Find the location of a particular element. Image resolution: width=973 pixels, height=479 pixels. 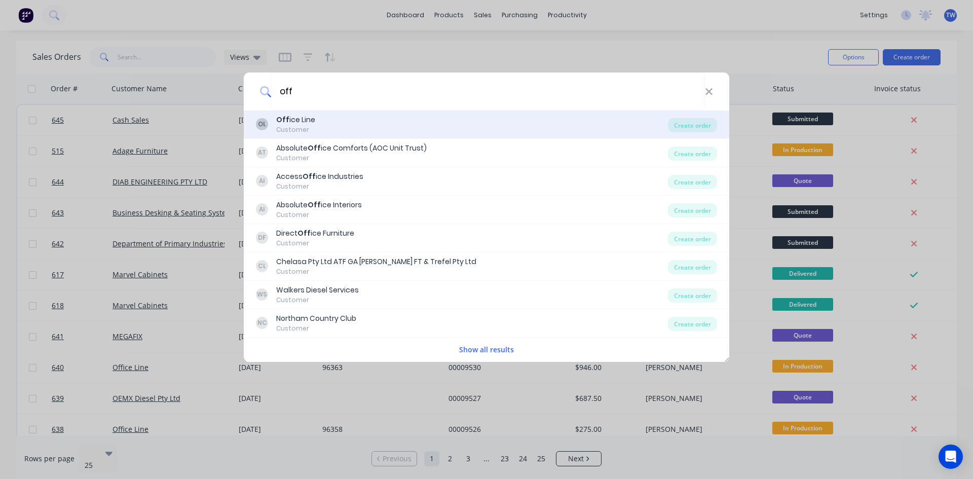

div: Northam Country Club is located at coordinates (316, 318).